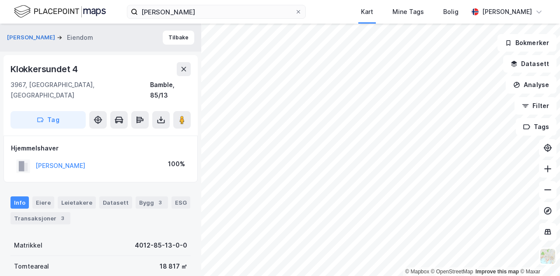  Describe the element at coordinates (28, 245) in the screenshot. I see `div: Matrikkel` at that location.